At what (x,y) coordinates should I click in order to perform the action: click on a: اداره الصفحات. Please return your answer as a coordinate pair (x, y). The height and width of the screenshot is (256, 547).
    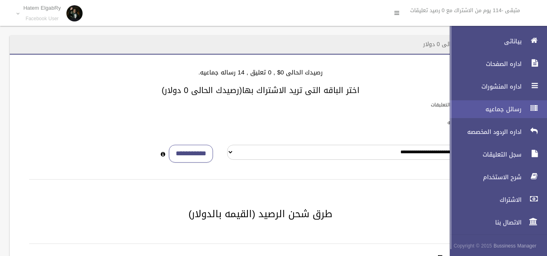
    Looking at the image, I should click on (494, 64).